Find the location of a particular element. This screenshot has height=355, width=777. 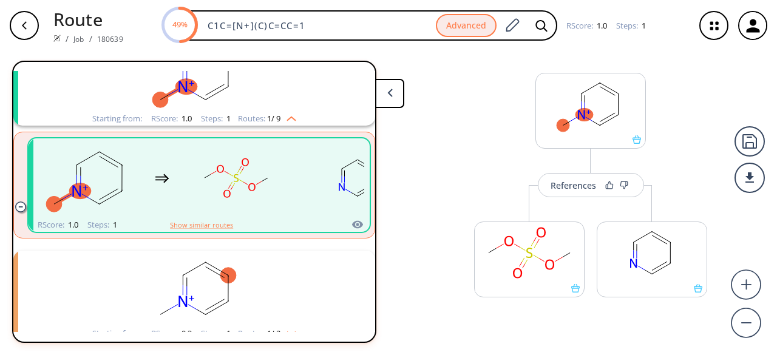

text: 49% is located at coordinates (179, 24).